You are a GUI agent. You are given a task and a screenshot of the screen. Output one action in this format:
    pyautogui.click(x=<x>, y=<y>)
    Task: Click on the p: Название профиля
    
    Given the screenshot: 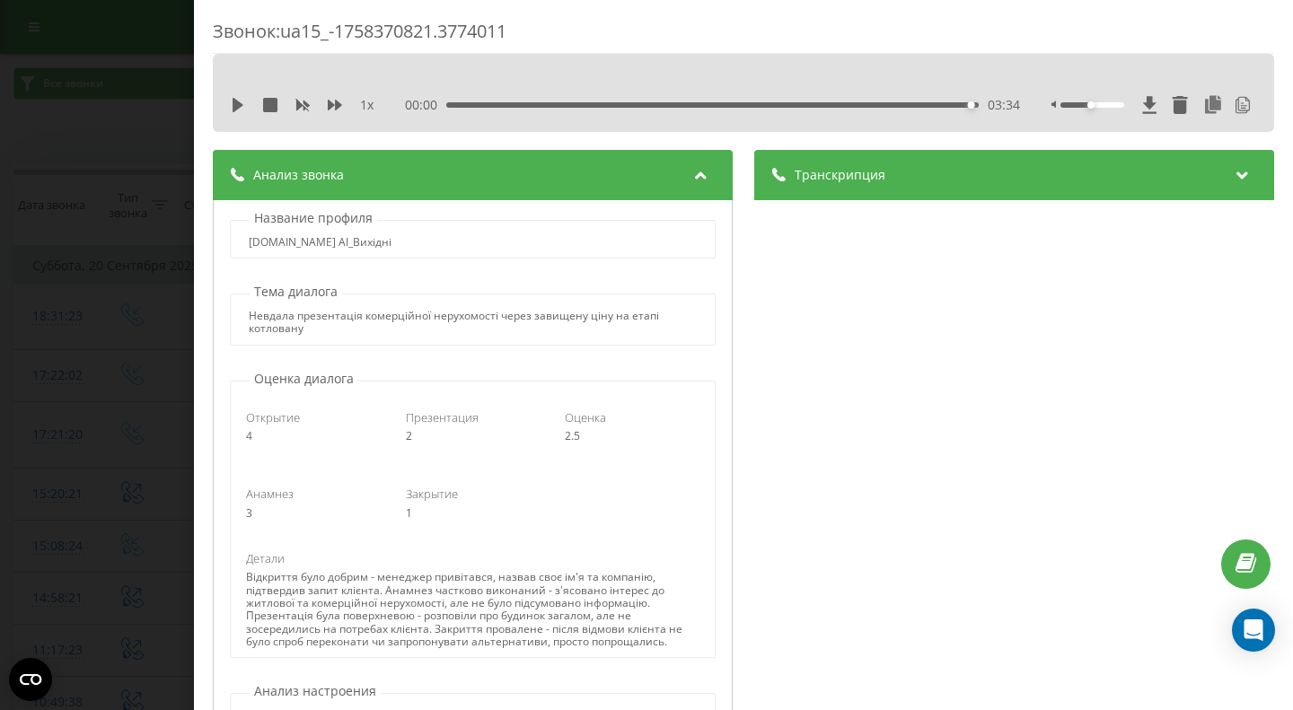 What is the action you would take?
    pyautogui.click(x=313, y=218)
    